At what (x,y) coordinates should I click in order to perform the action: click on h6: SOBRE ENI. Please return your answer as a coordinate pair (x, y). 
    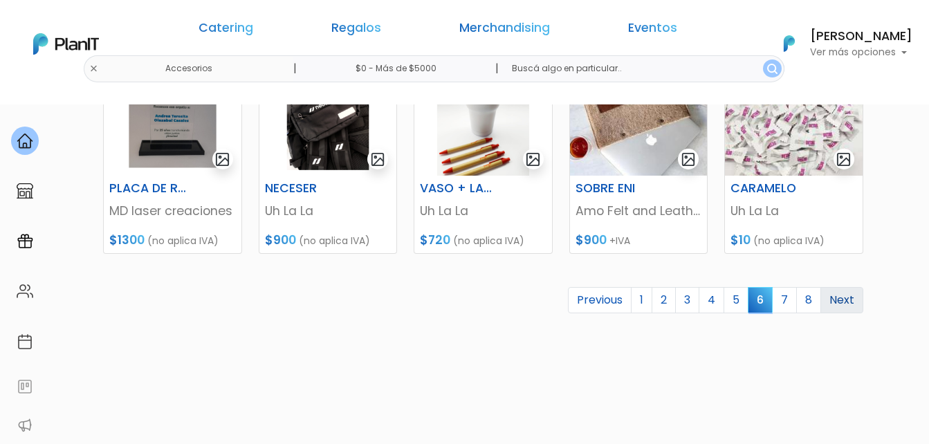
    Looking at the image, I should click on (615, 188).